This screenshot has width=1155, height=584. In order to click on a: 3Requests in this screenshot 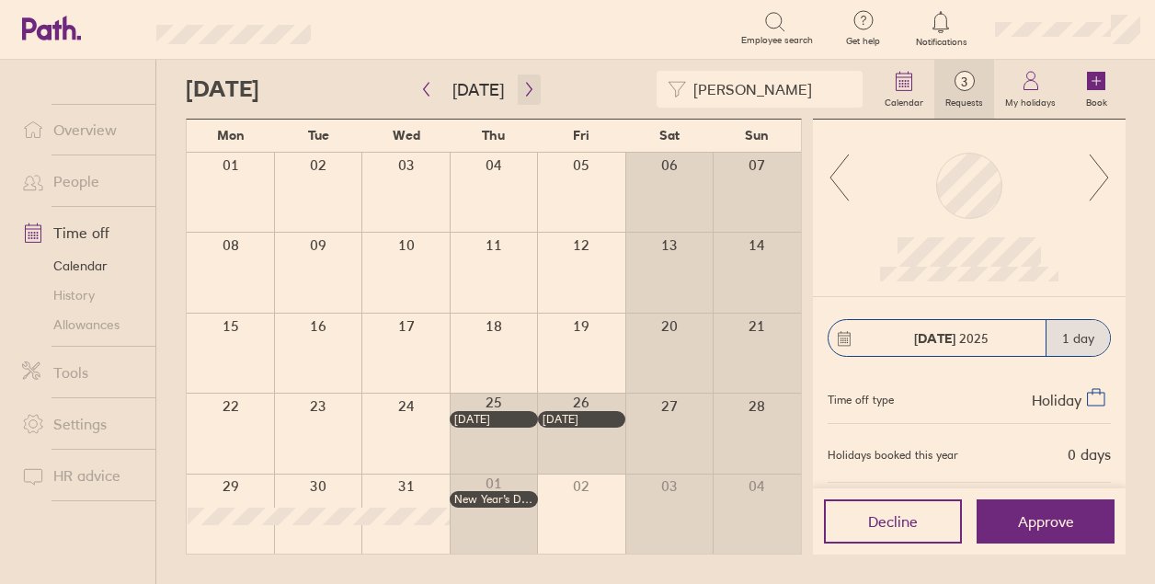, I will do `click(964, 89)`.